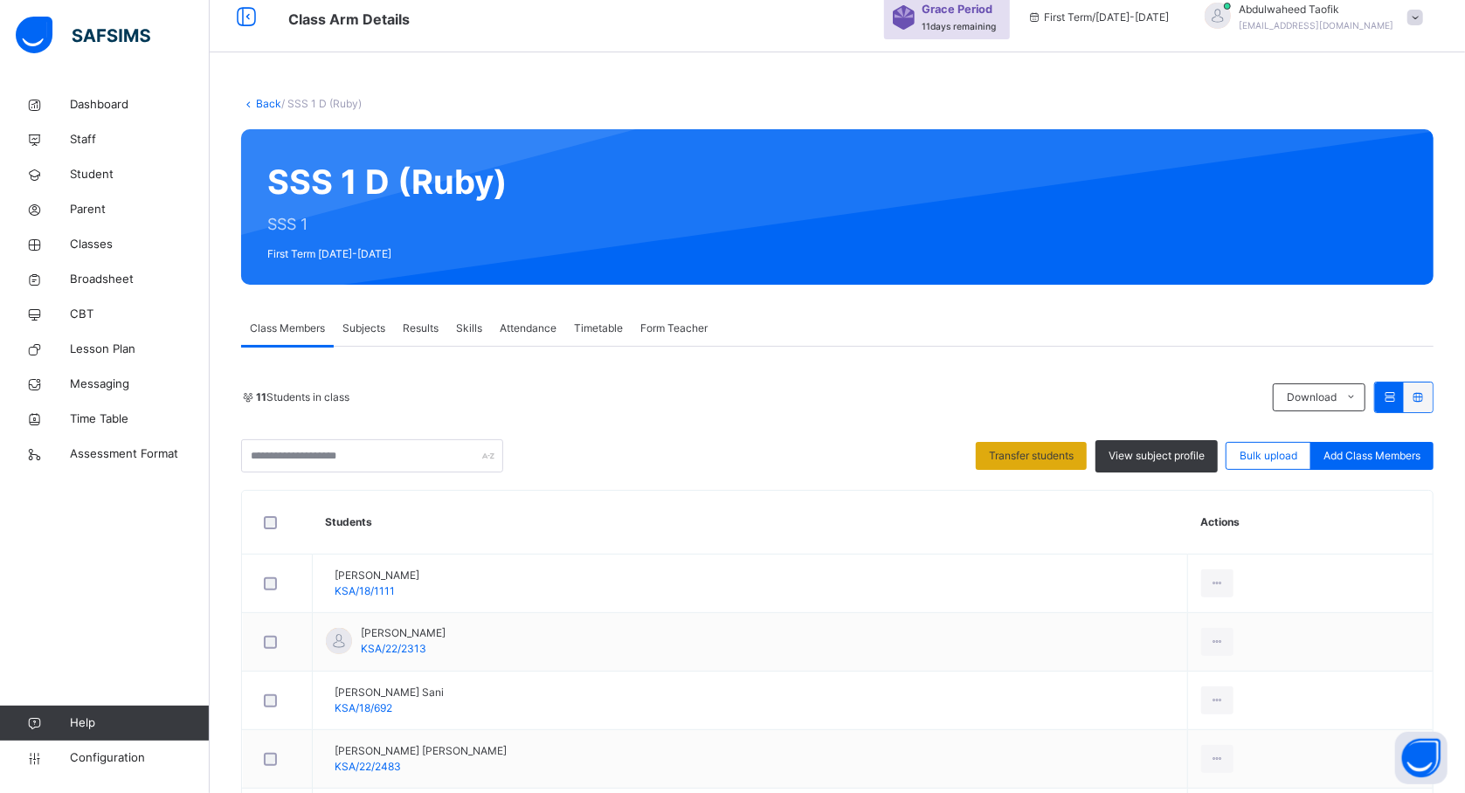 The width and height of the screenshot is (1465, 793). What do you see at coordinates (673, 328) in the screenshot?
I see `span: Form Teacher` at bounding box center [673, 328].